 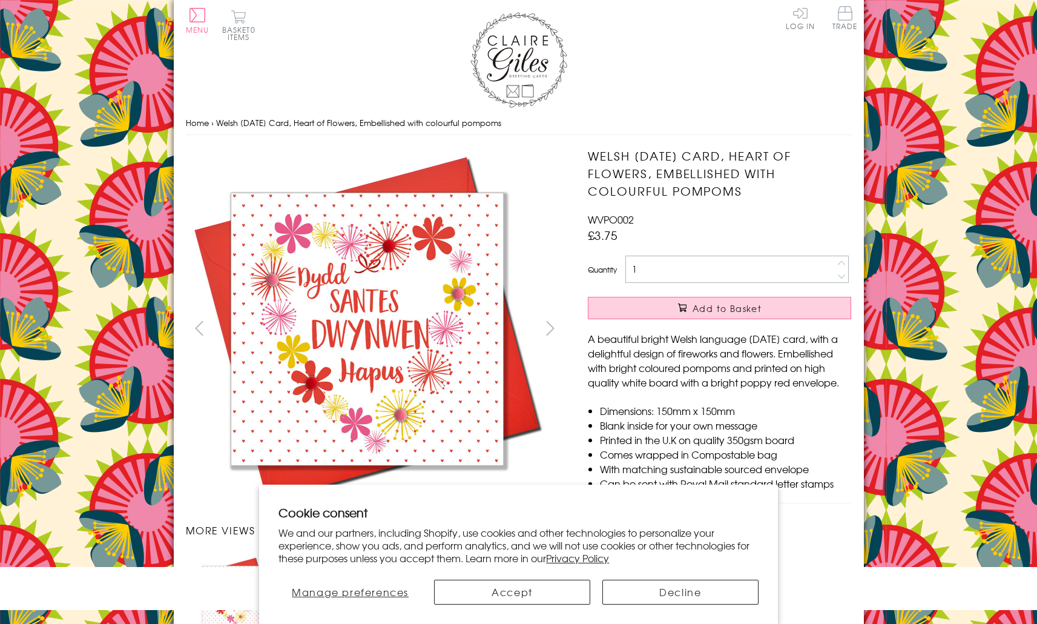 I want to click on label: Quantity, so click(x=603, y=269).